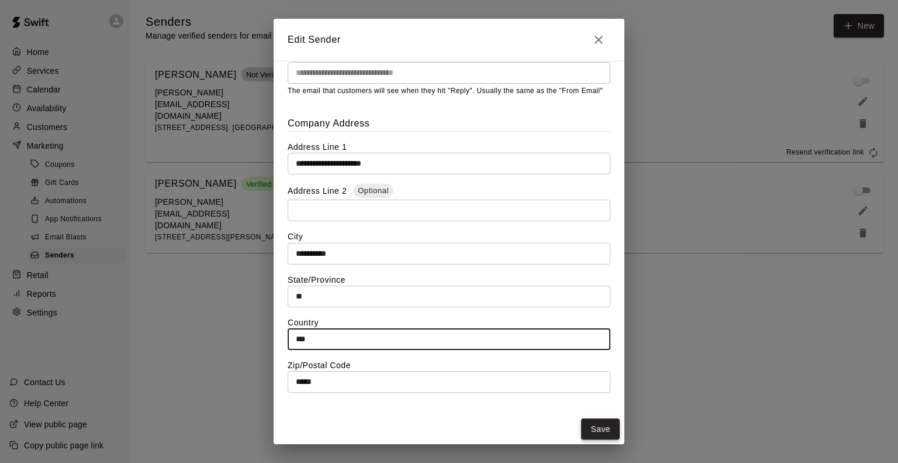 Image resolution: width=898 pixels, height=463 pixels. Describe the element at coordinates (449, 279) in the screenshot. I see `label: State/Province` at that location.